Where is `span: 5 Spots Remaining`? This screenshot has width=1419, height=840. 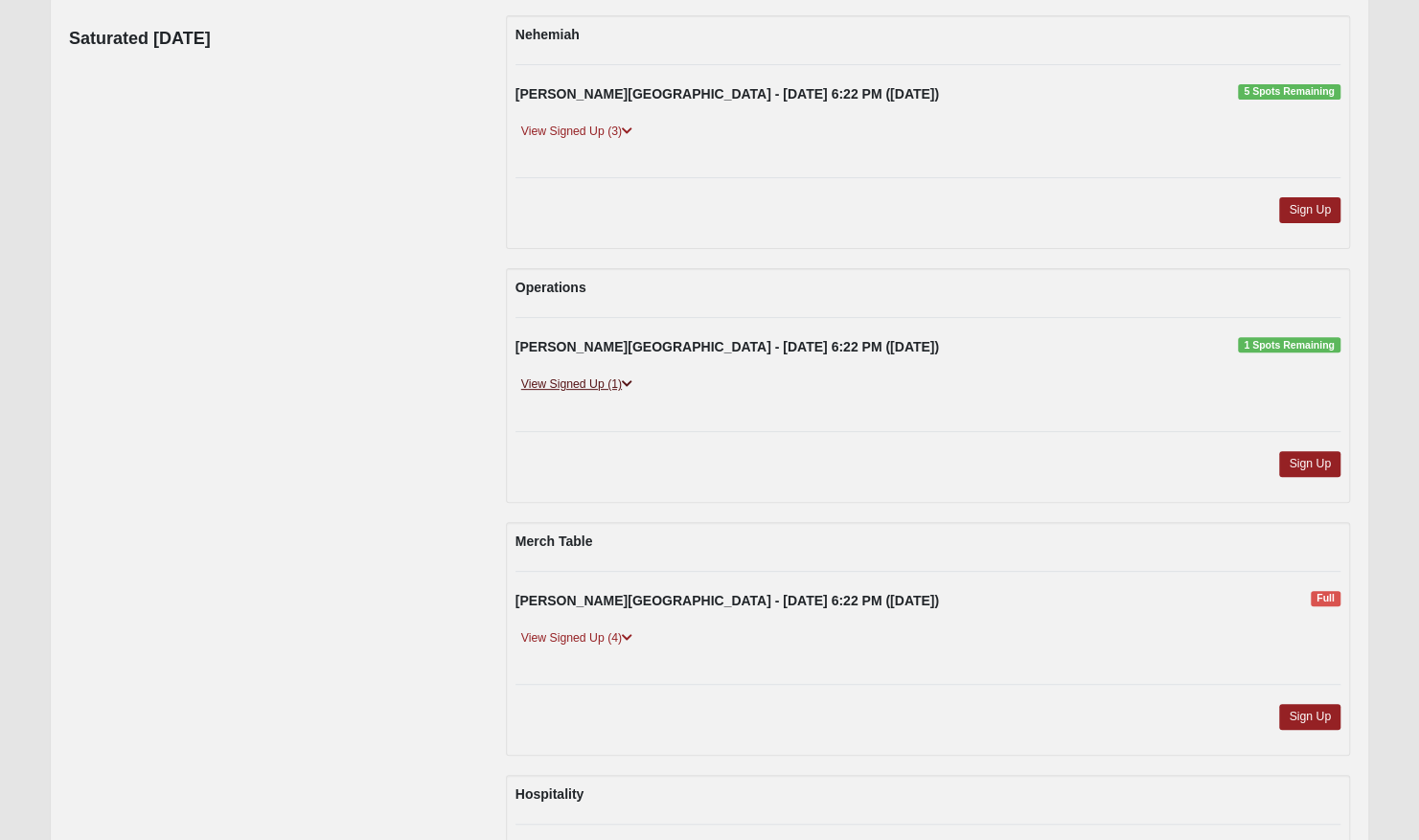
span: 5 Spots Remaining is located at coordinates (1288, 92).